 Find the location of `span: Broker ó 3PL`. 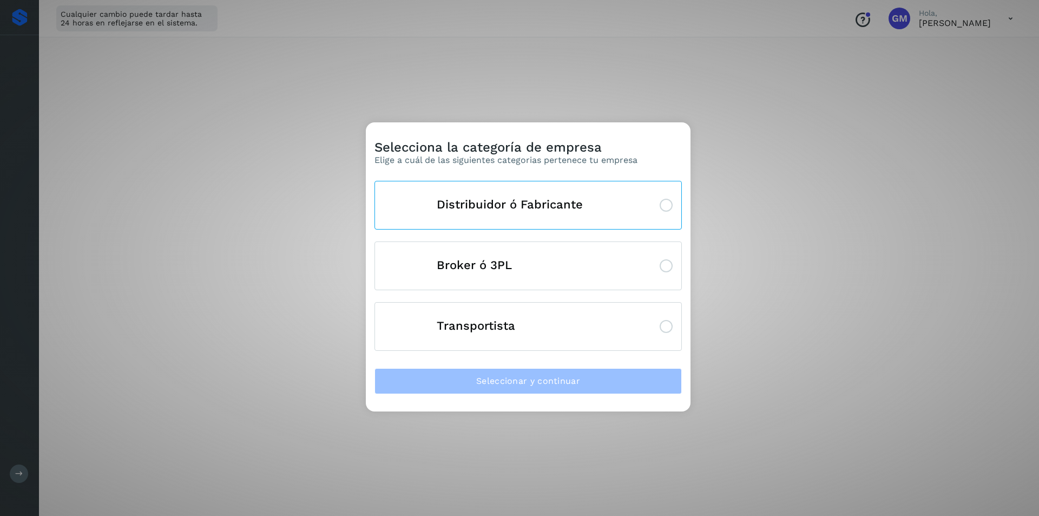

span: Broker ó 3PL is located at coordinates (474, 265).